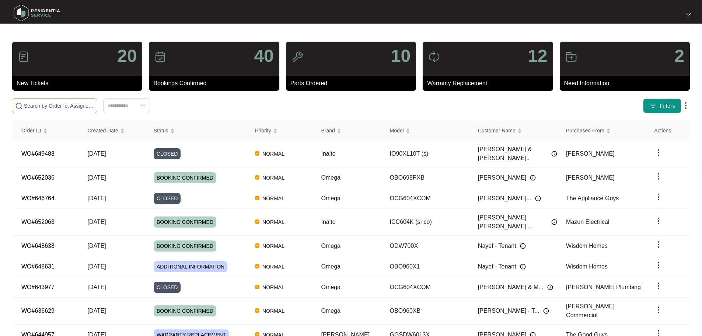  Describe the element at coordinates (425, 154) in the screenshot. I see `td: IO90XL10T (s)` at that location.